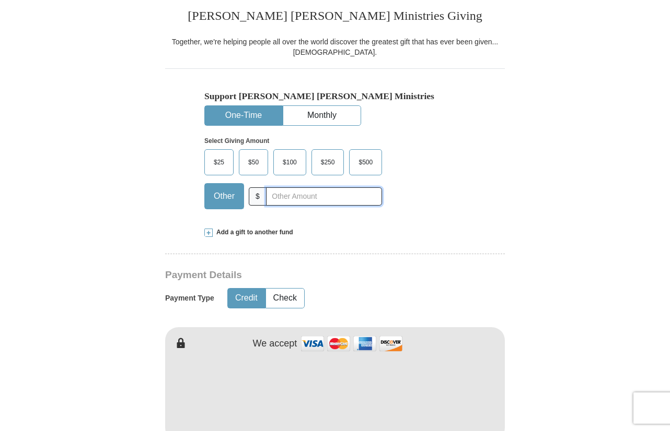  Describe the element at coordinates (365, 162) in the screenshot. I see `span: $500` at that location.